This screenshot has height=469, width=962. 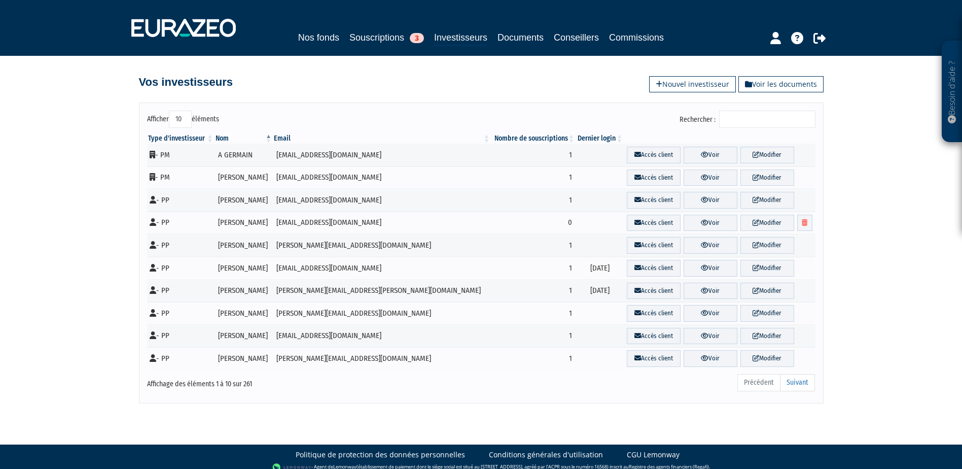 What do you see at coordinates (186, 82) in the screenshot?
I see `h4: Vos investisseurs` at bounding box center [186, 82].